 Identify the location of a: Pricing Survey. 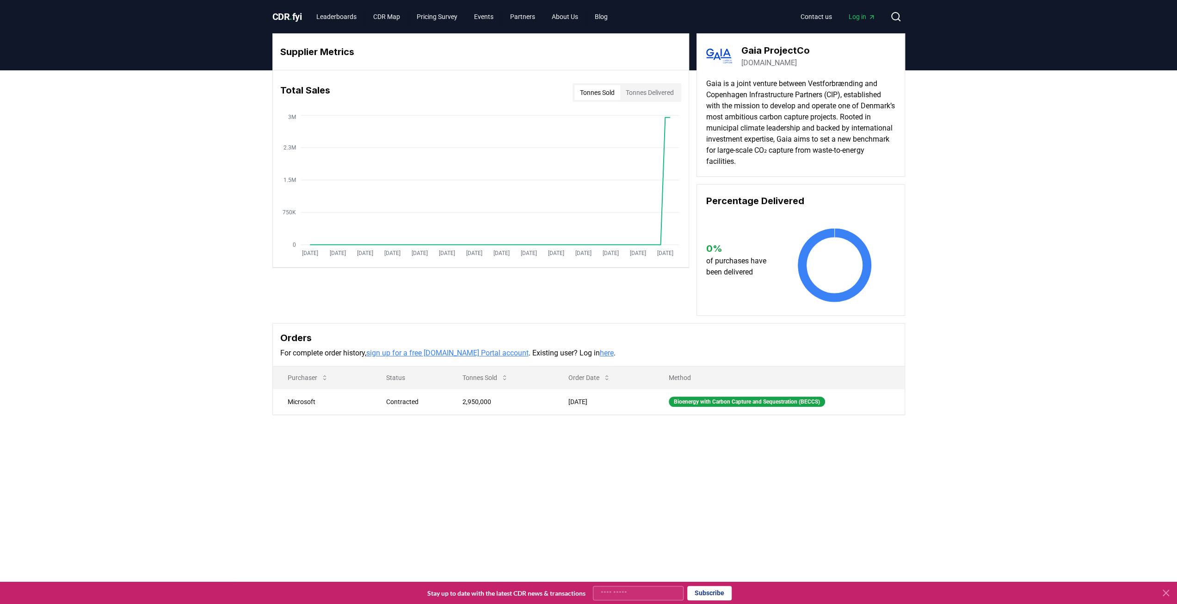
(437, 17).